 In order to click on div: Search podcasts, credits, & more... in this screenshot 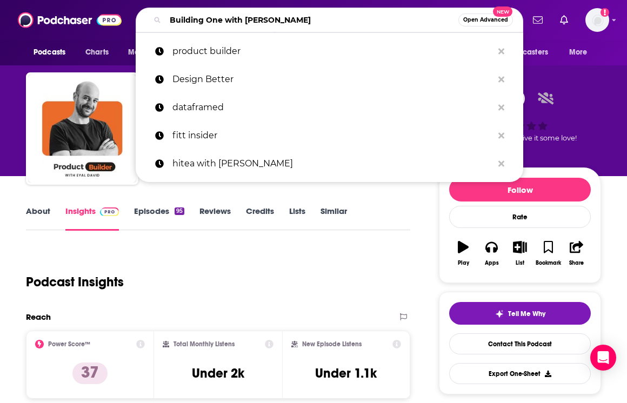, I will do `click(329, 20)`.